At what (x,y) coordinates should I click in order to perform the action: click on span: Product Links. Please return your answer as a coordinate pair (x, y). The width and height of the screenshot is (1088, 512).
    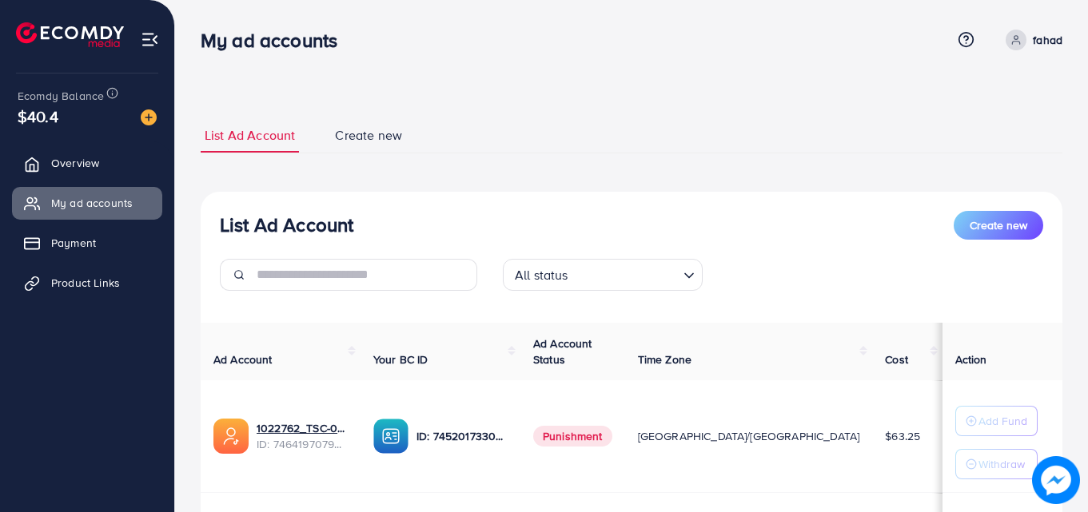
    Looking at the image, I should click on (86, 283).